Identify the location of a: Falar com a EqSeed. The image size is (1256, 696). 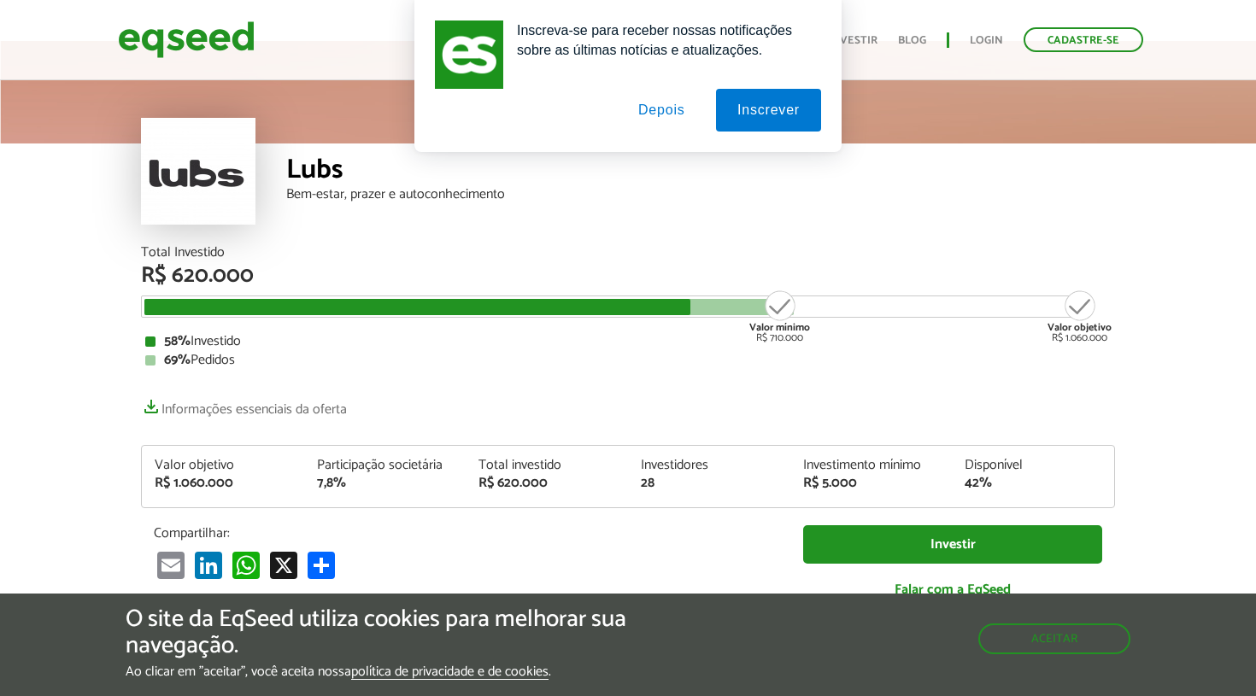
(953, 589).